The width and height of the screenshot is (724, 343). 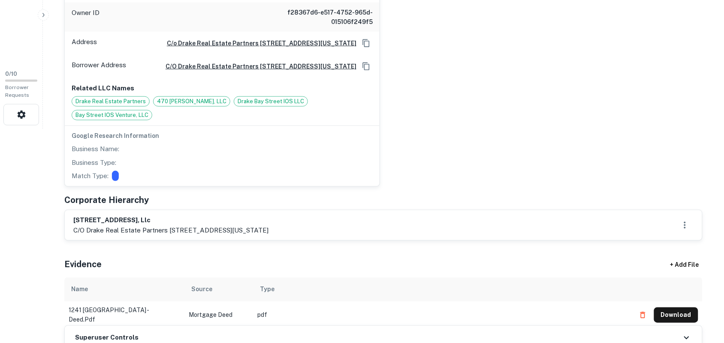 What do you see at coordinates (270, 102) in the screenshot?
I see `span: Drake Bay Street IOS LLC` at bounding box center [270, 102].